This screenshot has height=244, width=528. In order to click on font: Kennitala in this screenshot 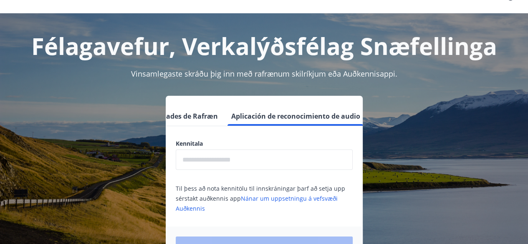, I will do `click(189, 143)`.